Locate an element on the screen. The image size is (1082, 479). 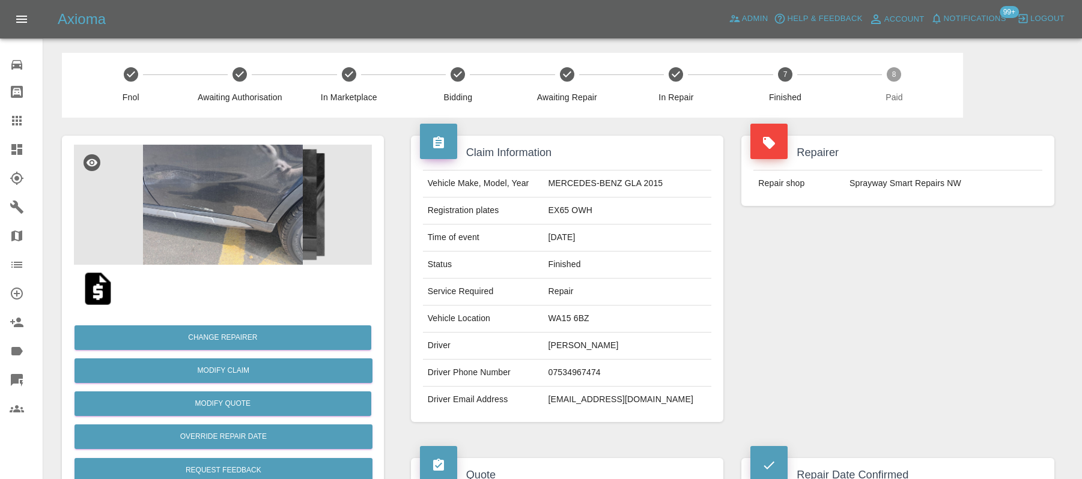
td: Vehicle Location is located at coordinates (483, 319).